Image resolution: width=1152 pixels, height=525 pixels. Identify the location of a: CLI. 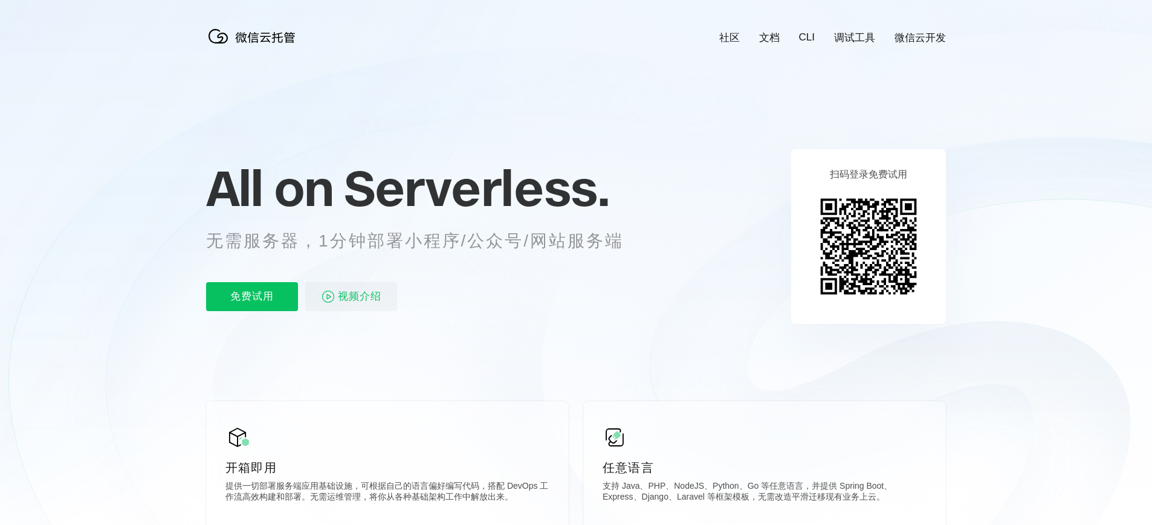
(807, 37).